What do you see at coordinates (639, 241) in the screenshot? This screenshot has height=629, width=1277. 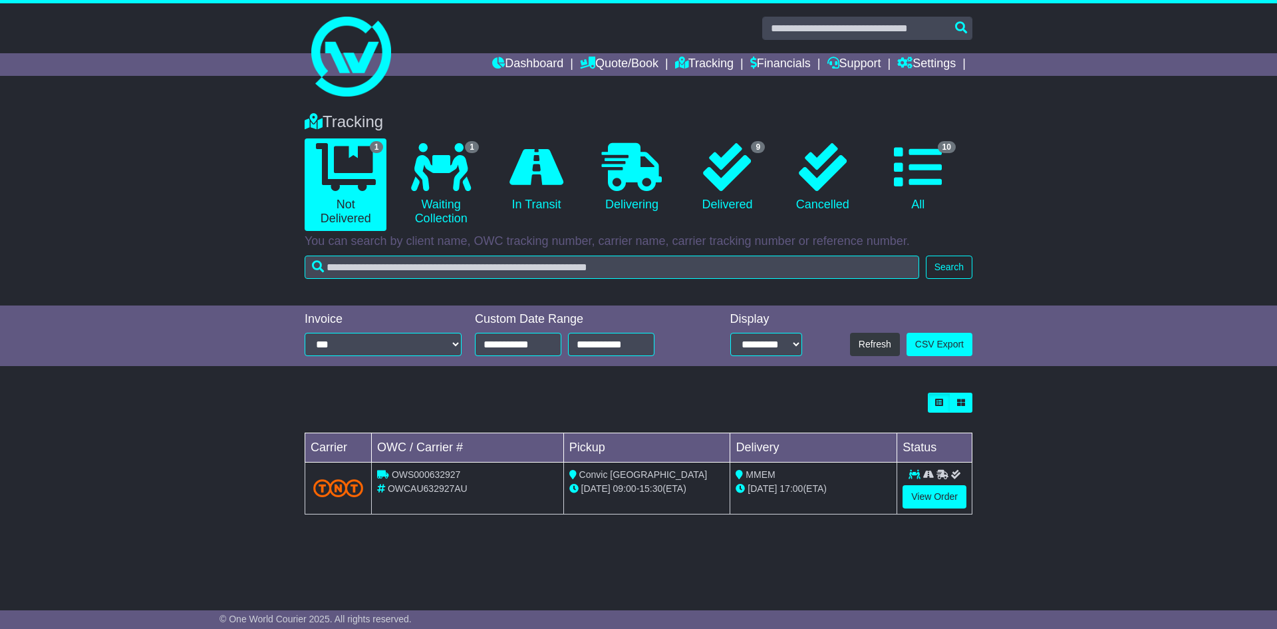 I see `p: You can search by client name, OWC tracking number, carrier name, carrier tracking number or refe...` at bounding box center [639, 241].